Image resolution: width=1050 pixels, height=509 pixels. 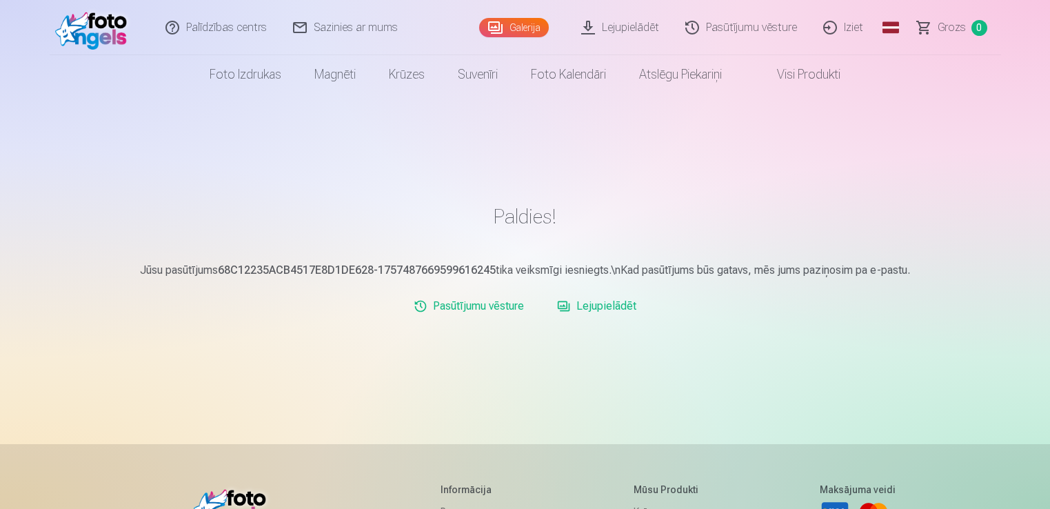 What do you see at coordinates (407, 74) in the screenshot?
I see `a: Krūzes` at bounding box center [407, 74].